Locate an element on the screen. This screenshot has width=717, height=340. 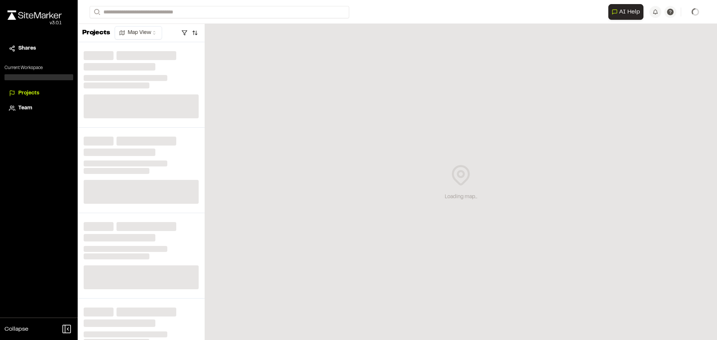
div: Open AI Assistant is located at coordinates (627, 12).